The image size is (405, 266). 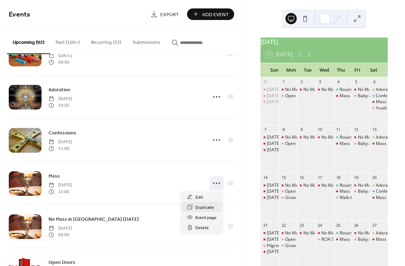 I want to click on span: Add Event, so click(x=215, y=14).